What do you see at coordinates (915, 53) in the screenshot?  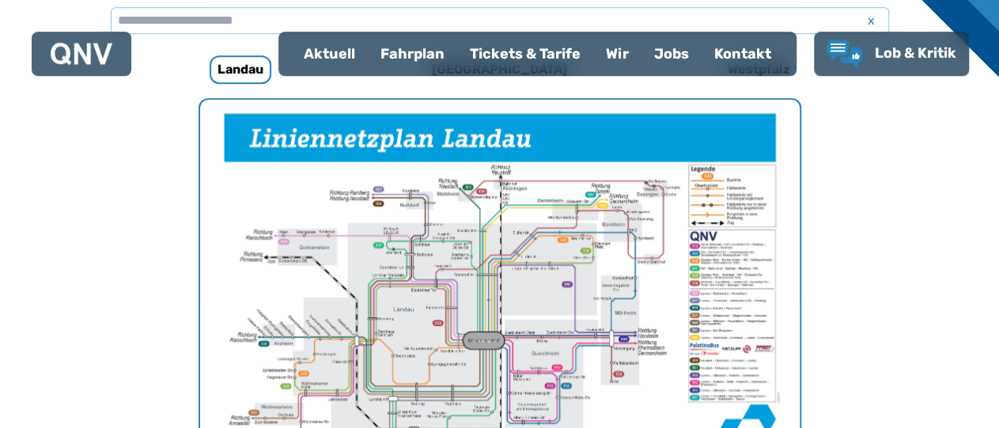 I see `span: Lob & Kritik` at bounding box center [915, 53].